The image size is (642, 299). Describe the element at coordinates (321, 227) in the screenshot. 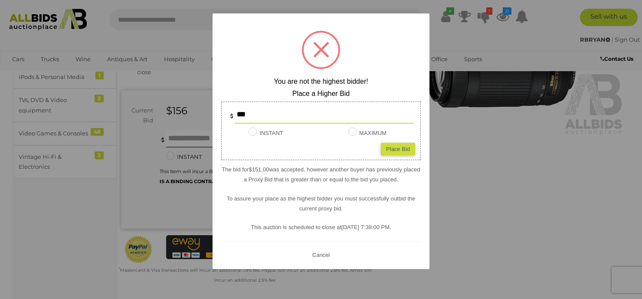

I see `p: This auction is scheduled to close at .` at that location.